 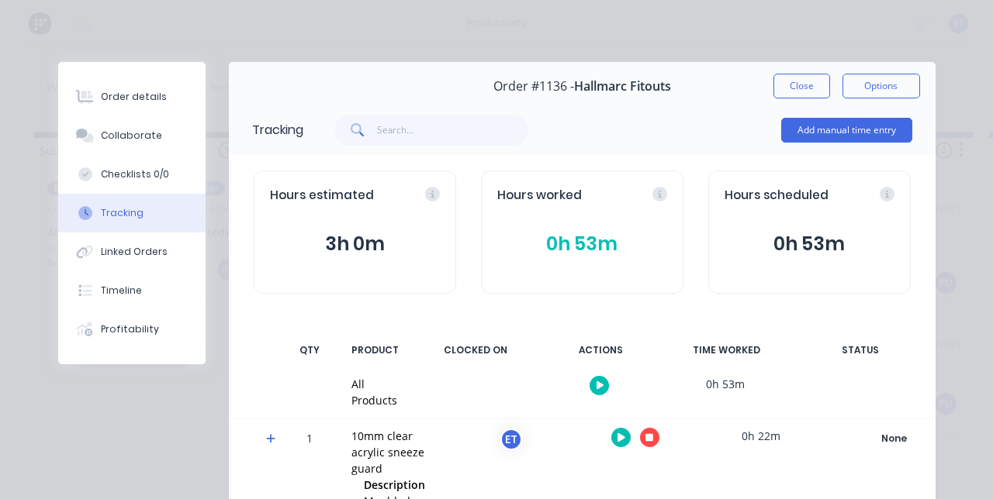 I want to click on span: Hours worked, so click(x=539, y=195).